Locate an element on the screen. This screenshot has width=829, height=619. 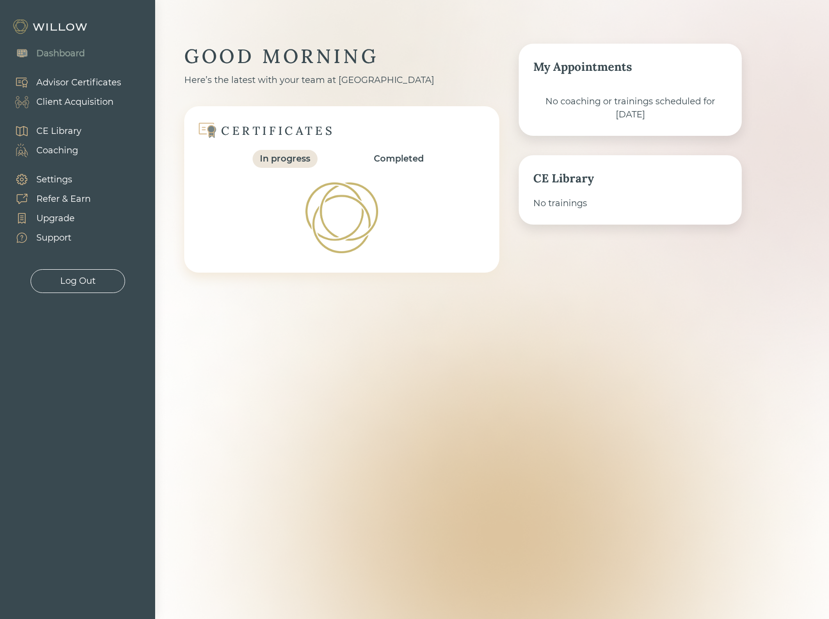
a: Upgrade is located at coordinates (48, 218).